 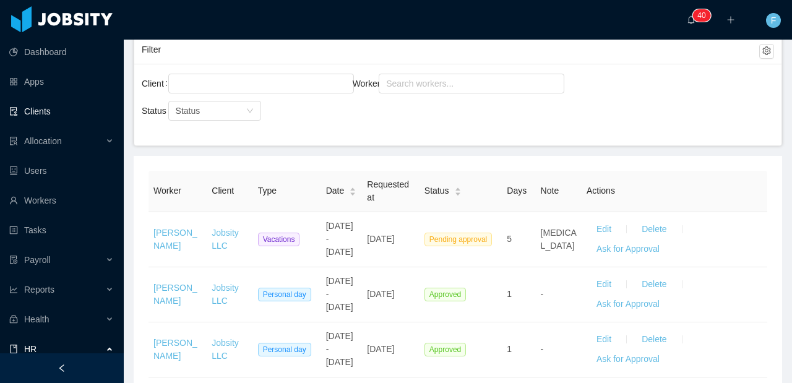 I want to click on span: 5, so click(x=509, y=239).